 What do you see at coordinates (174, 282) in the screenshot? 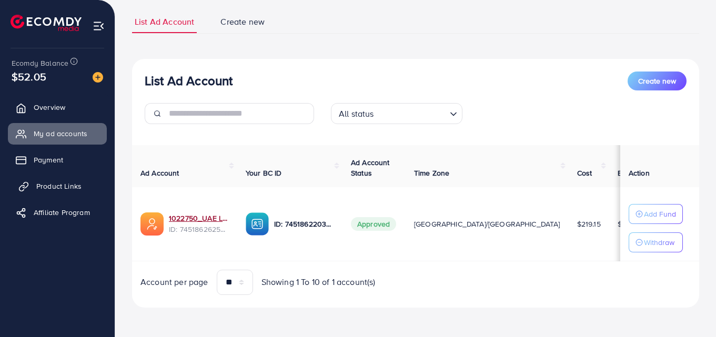
I see `span: Account per page` at bounding box center [174, 282].